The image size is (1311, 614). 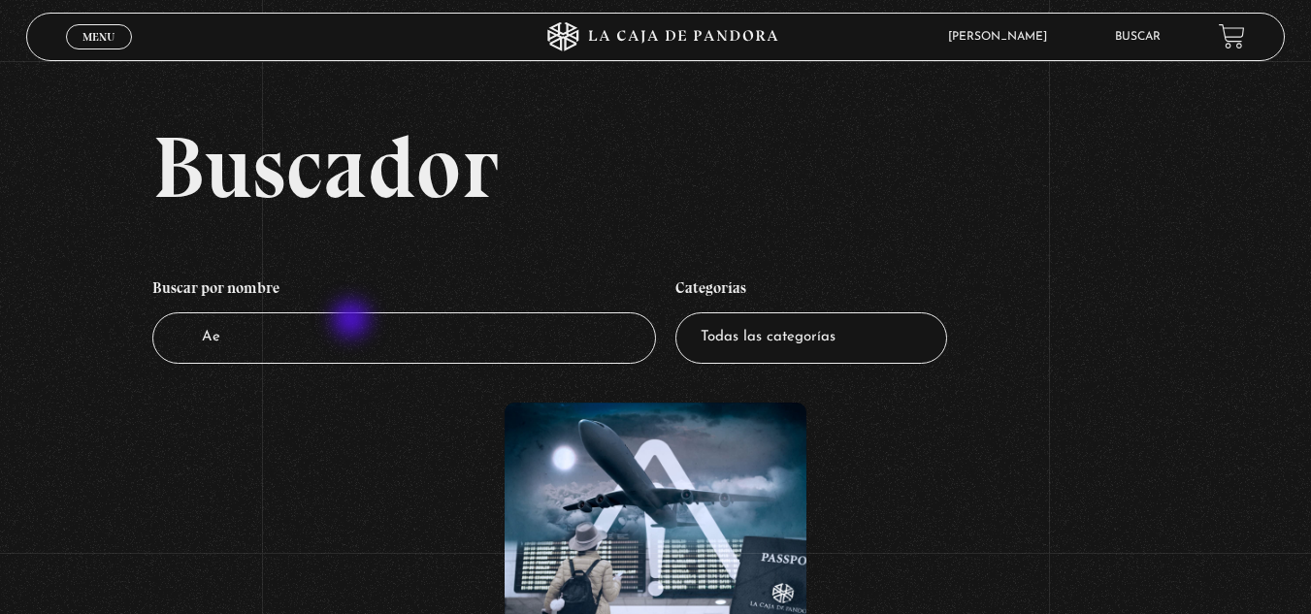 I want to click on span: Cerrar, so click(x=98, y=53).